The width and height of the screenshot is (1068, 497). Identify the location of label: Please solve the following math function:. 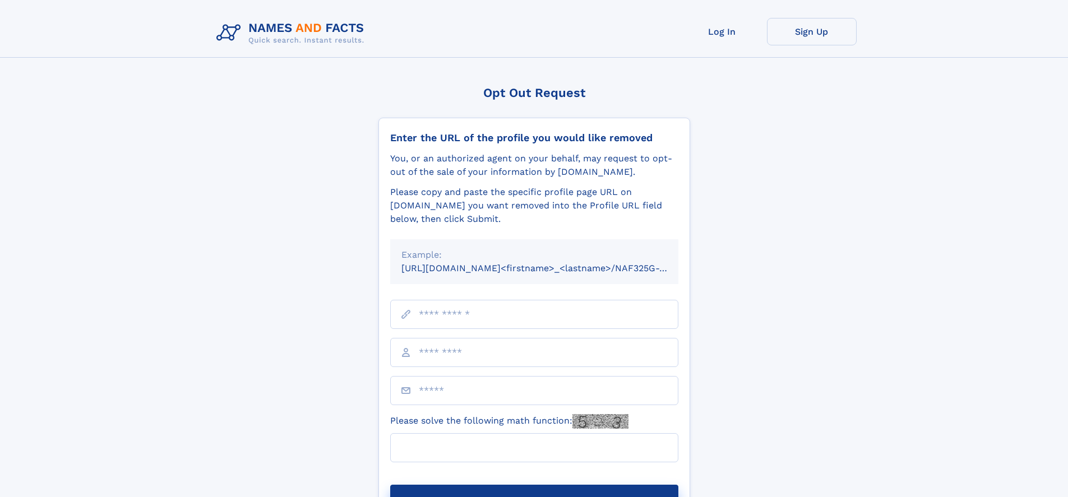
(509, 421).